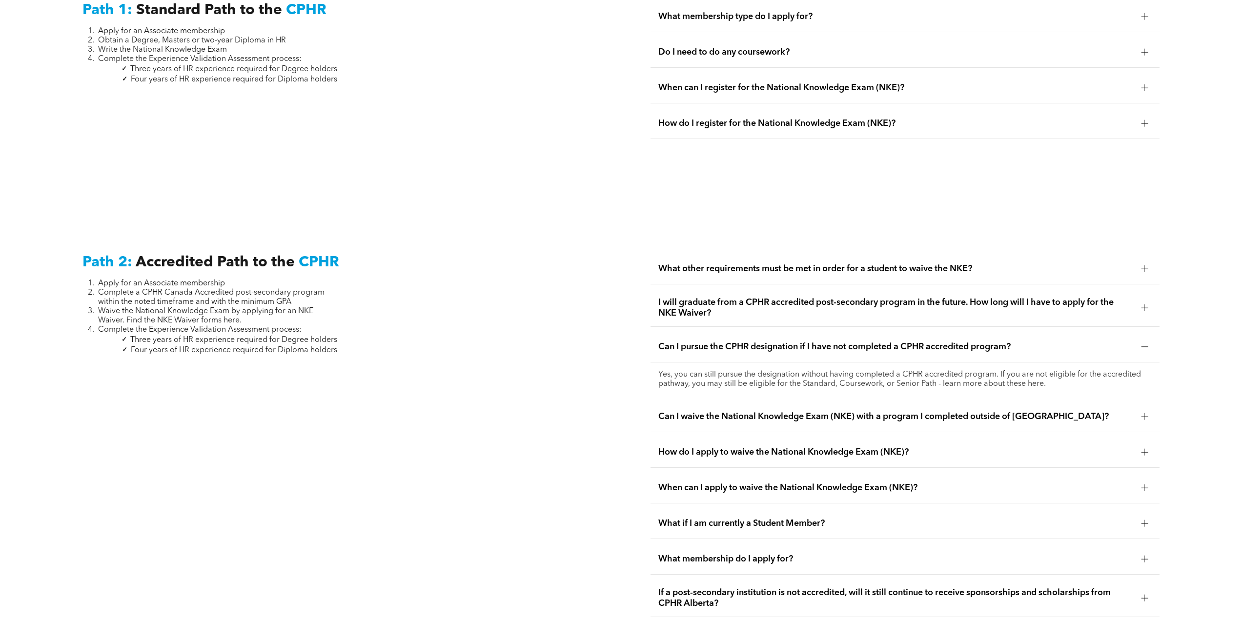 The width and height of the screenshot is (1242, 620). What do you see at coordinates (205, 316) in the screenshot?
I see `span: Waive the National Knowledge Exam by applying for an NKE Waiver. Find the NKE Waiver forms here.` at bounding box center [205, 316].